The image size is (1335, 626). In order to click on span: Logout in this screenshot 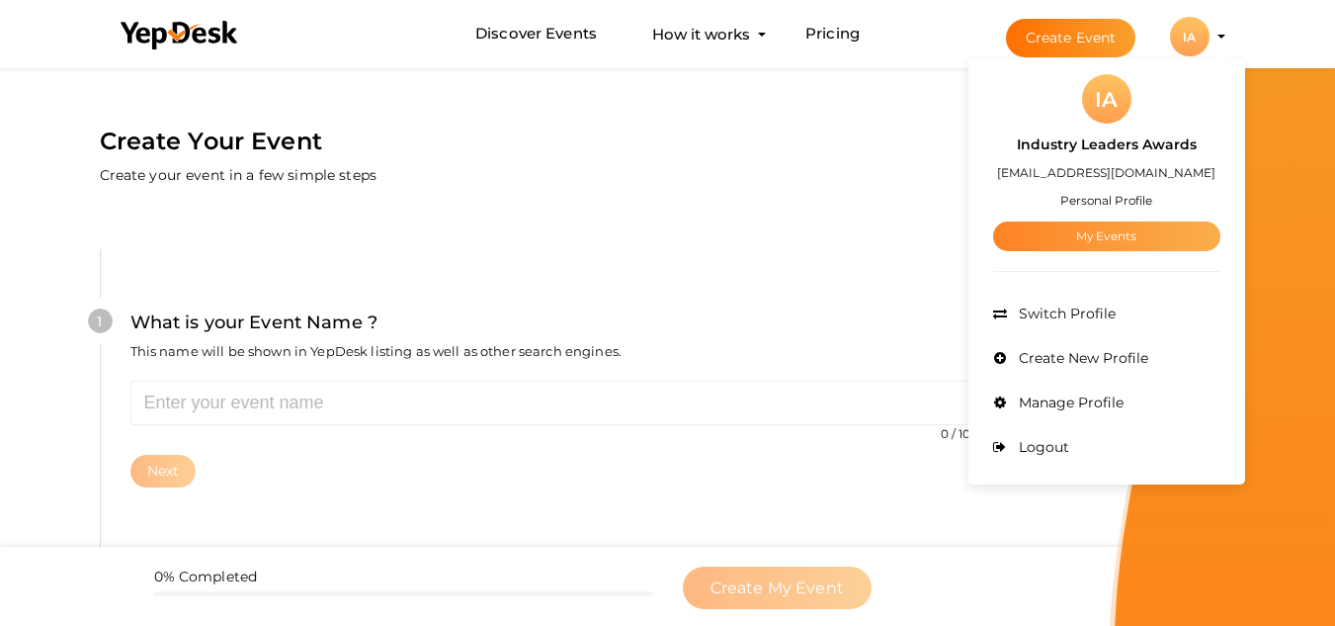, I will do `click(1042, 447)`.